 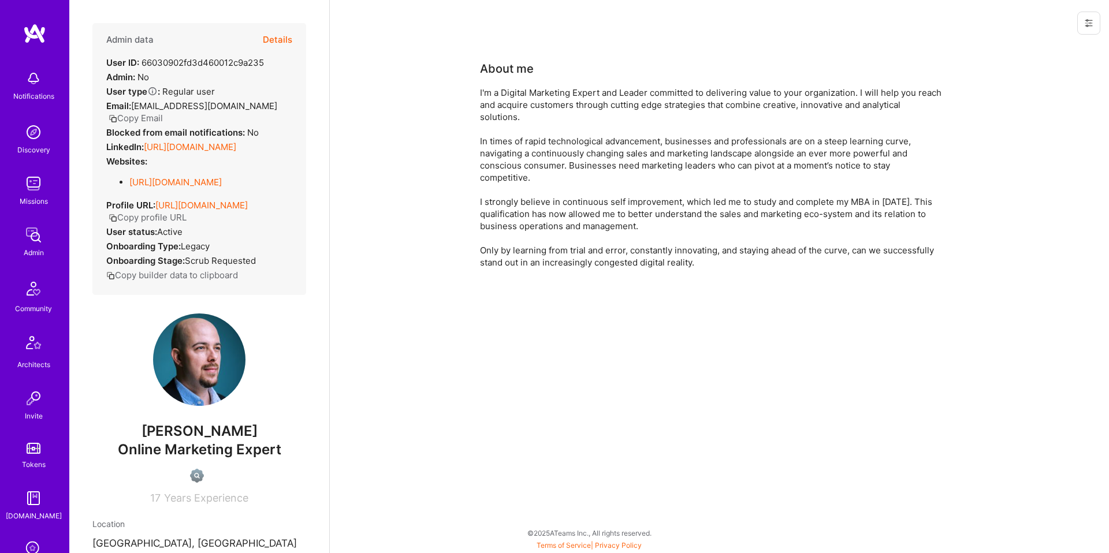 What do you see at coordinates (130, 205) in the screenshot?
I see `strong: Profile URL:` at bounding box center [130, 205].